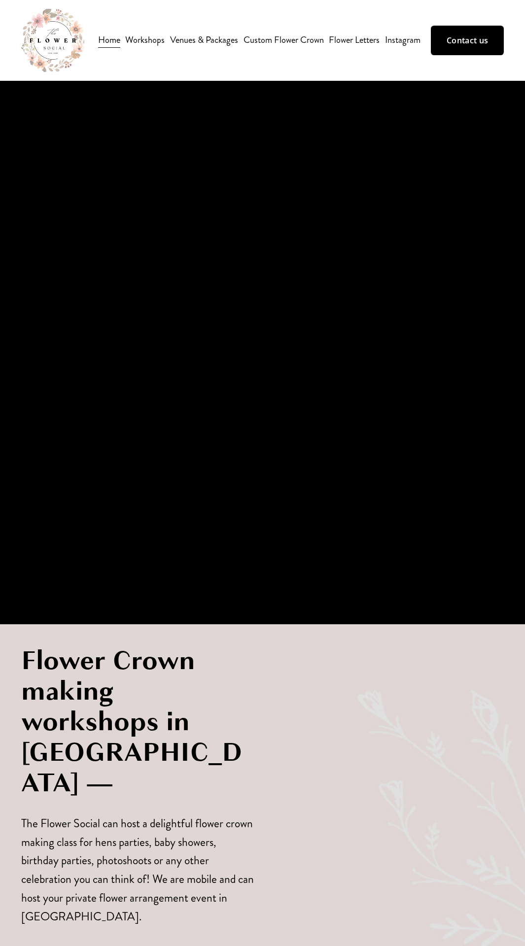 The height and width of the screenshot is (946, 525). I want to click on p: The Flower Social can host a delightful flower crown making class for hens parties, baby showers,..., so click(138, 871).